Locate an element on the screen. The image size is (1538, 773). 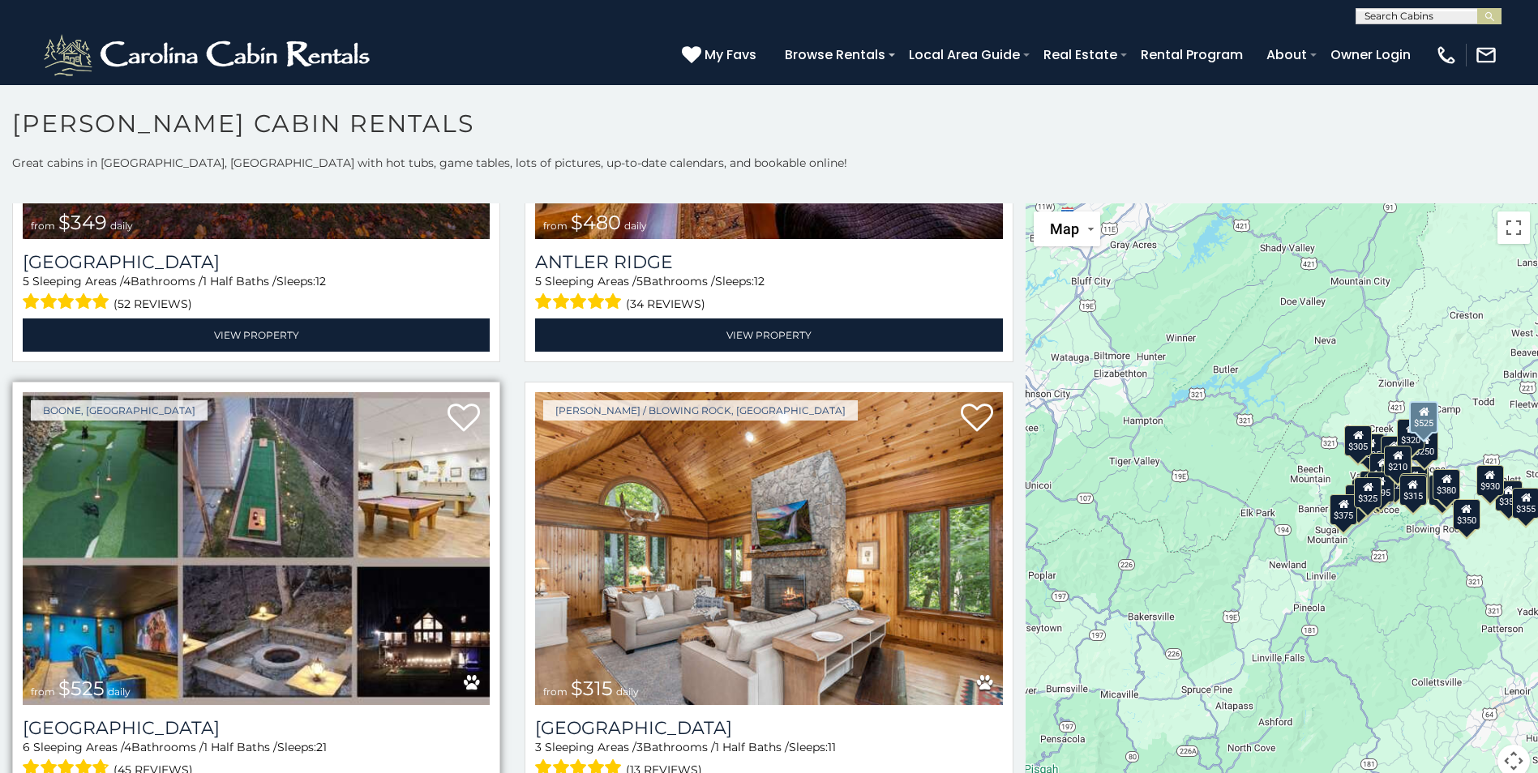
h3: Wildlife Manor is located at coordinates (256, 728).